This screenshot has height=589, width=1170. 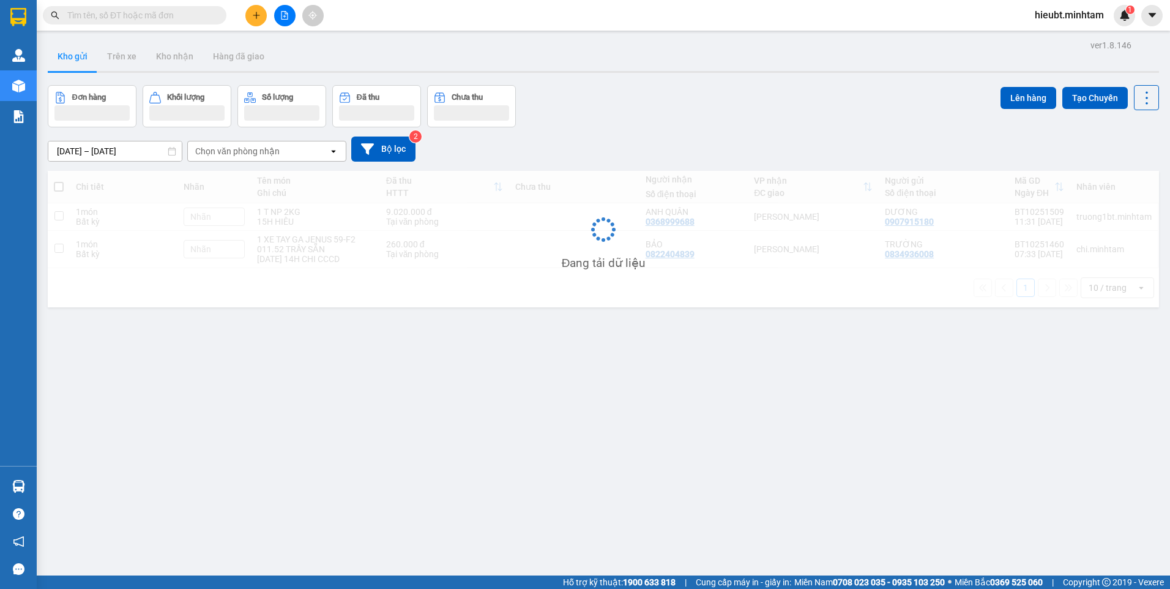 What do you see at coordinates (115, 151) in the screenshot?
I see `input: Select a date range.` at bounding box center [115, 151].